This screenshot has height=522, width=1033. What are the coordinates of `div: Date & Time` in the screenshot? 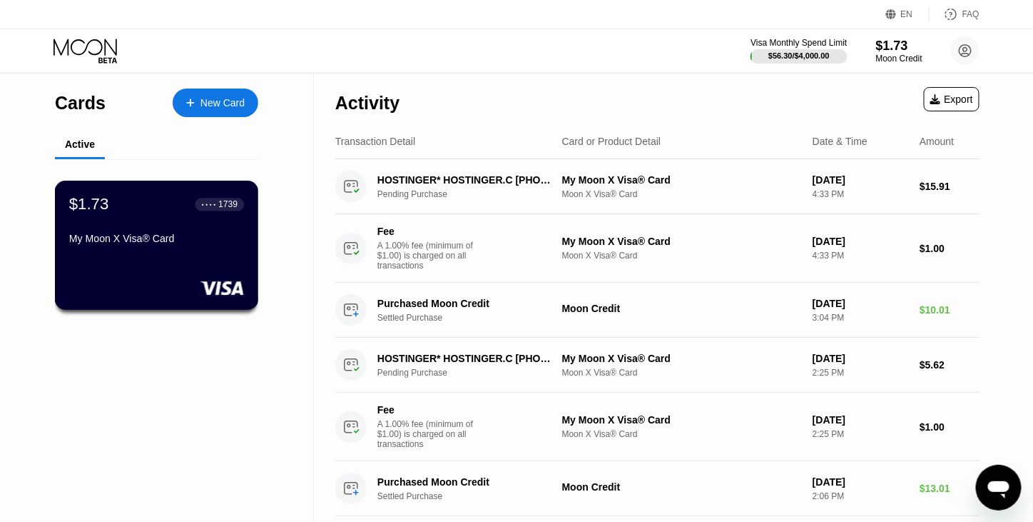 It's located at (840, 141).